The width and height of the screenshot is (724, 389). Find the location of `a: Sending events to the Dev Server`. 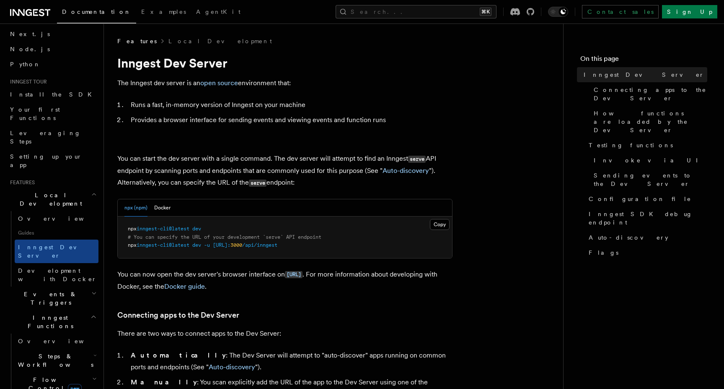

a: Sending events to the Dev Server is located at coordinates (649, 179).